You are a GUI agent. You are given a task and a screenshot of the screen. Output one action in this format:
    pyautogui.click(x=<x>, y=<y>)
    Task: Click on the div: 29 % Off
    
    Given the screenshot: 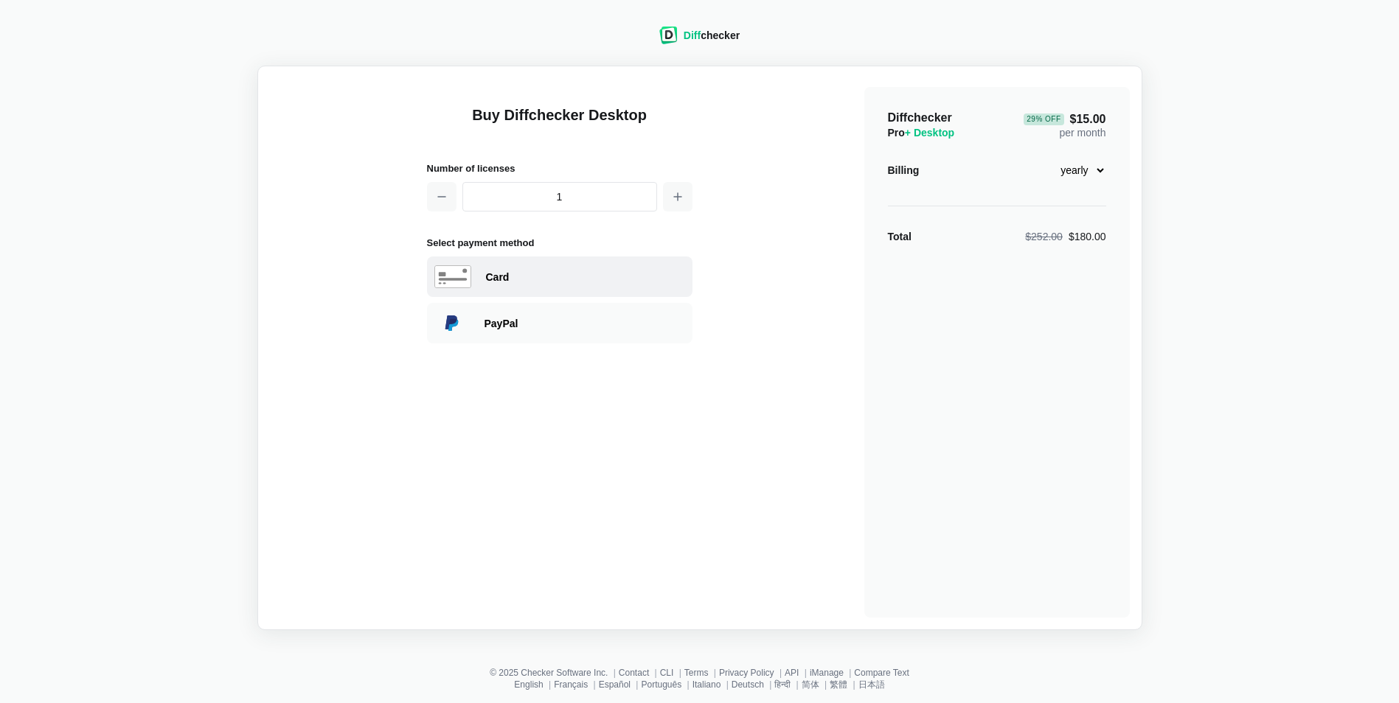 What is the action you would take?
    pyautogui.click(x=1043, y=119)
    